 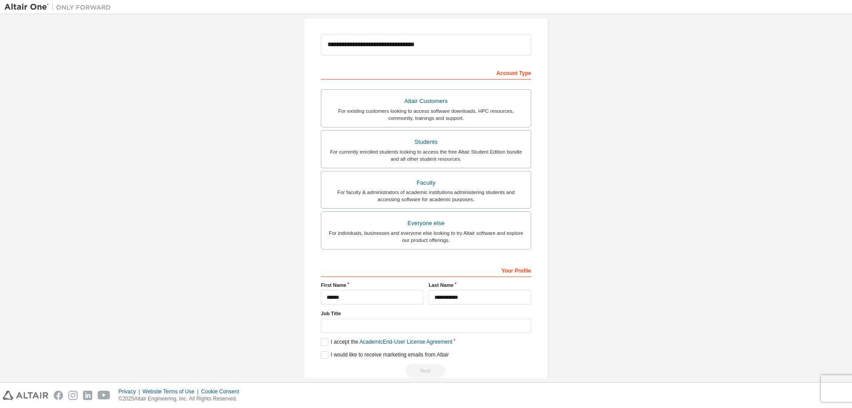 What do you see at coordinates (426, 196) in the screenshot?
I see `div: For faculty & administrators of academic institutions administering students and accessing softwa...` at bounding box center [426, 196].